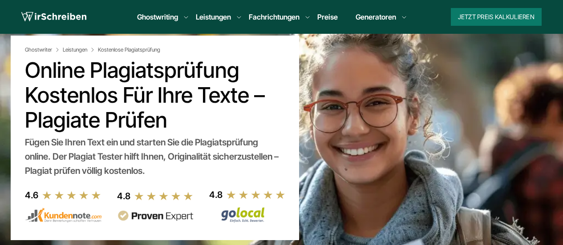 The height and width of the screenshot is (245, 563). Describe the element at coordinates (54, 17) in the screenshot. I see `img: logo wirschreiben` at that location.